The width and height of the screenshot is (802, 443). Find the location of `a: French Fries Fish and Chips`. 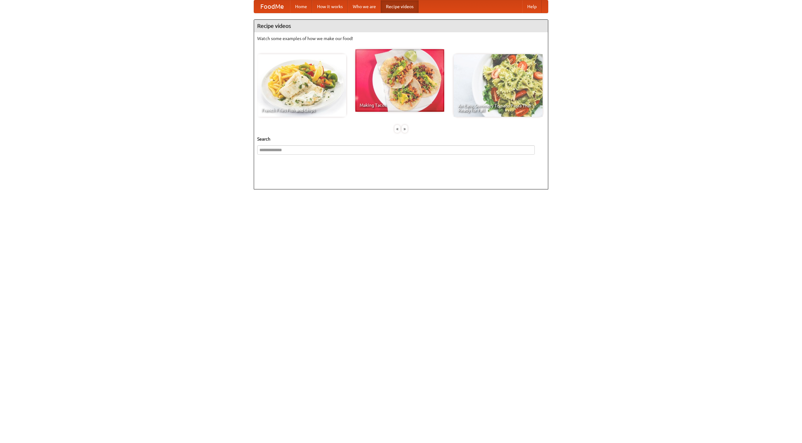

a: French Fries Fish and Chips is located at coordinates (302, 85).